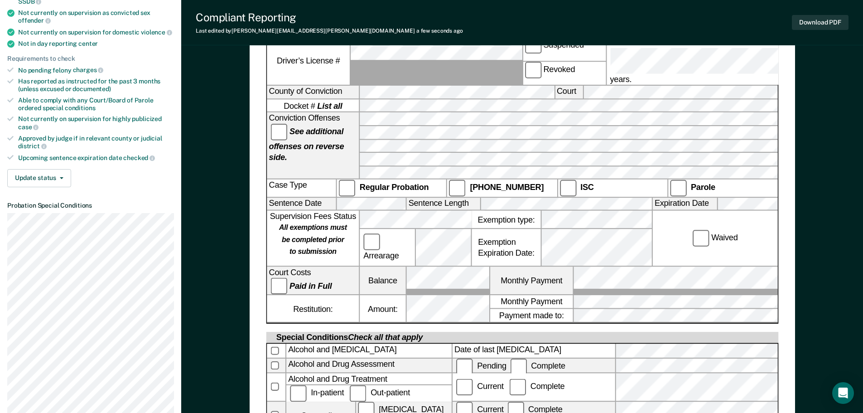 The width and height of the screenshot is (863, 413). I want to click on div: Court Costs, so click(312, 280).